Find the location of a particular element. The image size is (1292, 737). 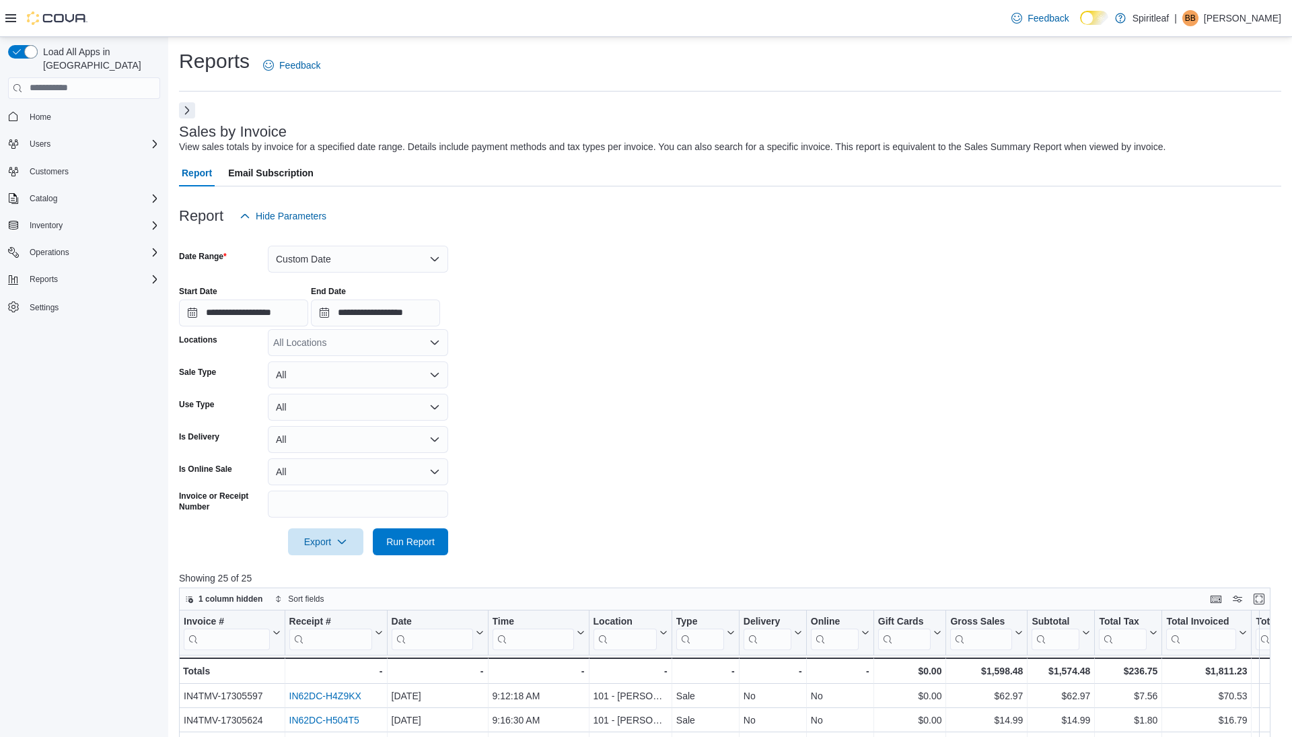

label: Start Date is located at coordinates (198, 291).